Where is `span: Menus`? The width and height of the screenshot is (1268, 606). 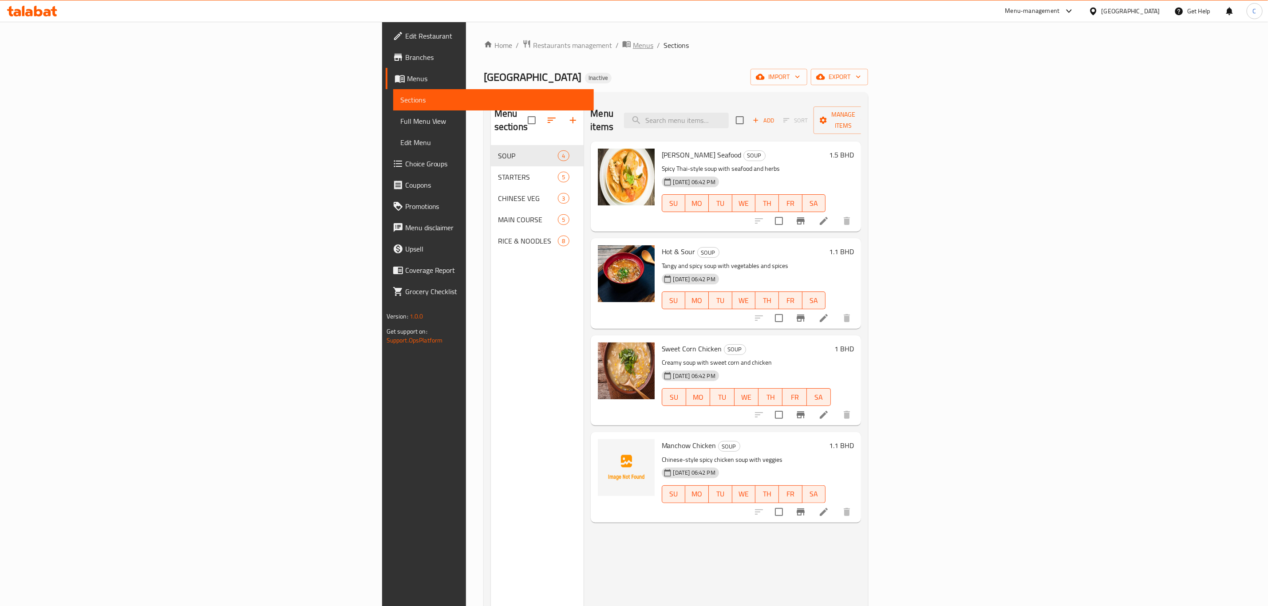 span: Menus is located at coordinates (643, 45).